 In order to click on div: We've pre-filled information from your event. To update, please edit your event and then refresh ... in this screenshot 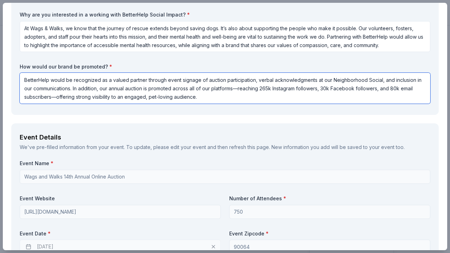, I will do `click(225, 147)`.